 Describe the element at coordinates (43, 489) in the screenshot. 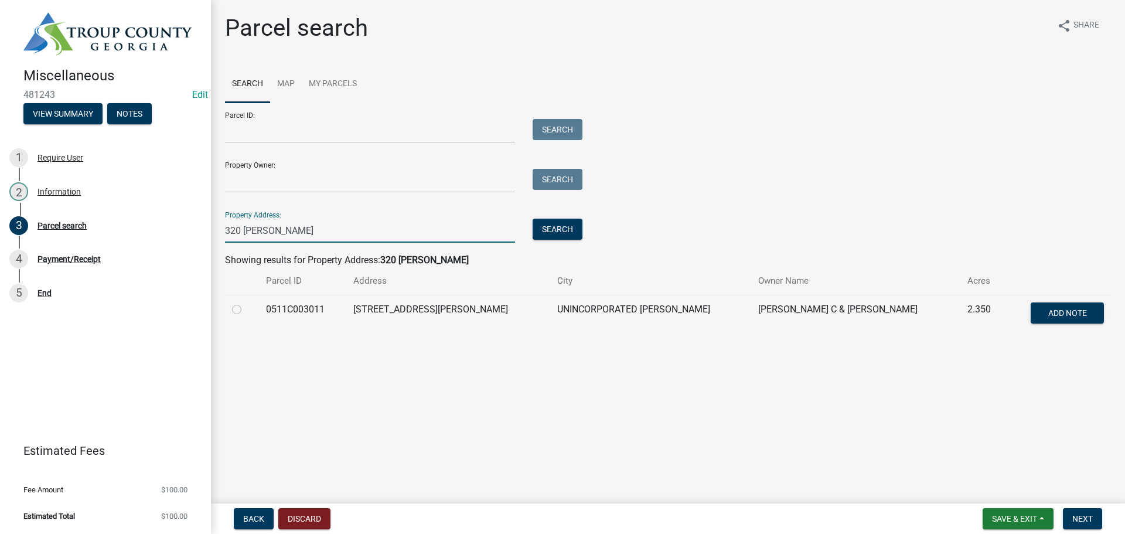

I see `span: Fee Amount` at that location.